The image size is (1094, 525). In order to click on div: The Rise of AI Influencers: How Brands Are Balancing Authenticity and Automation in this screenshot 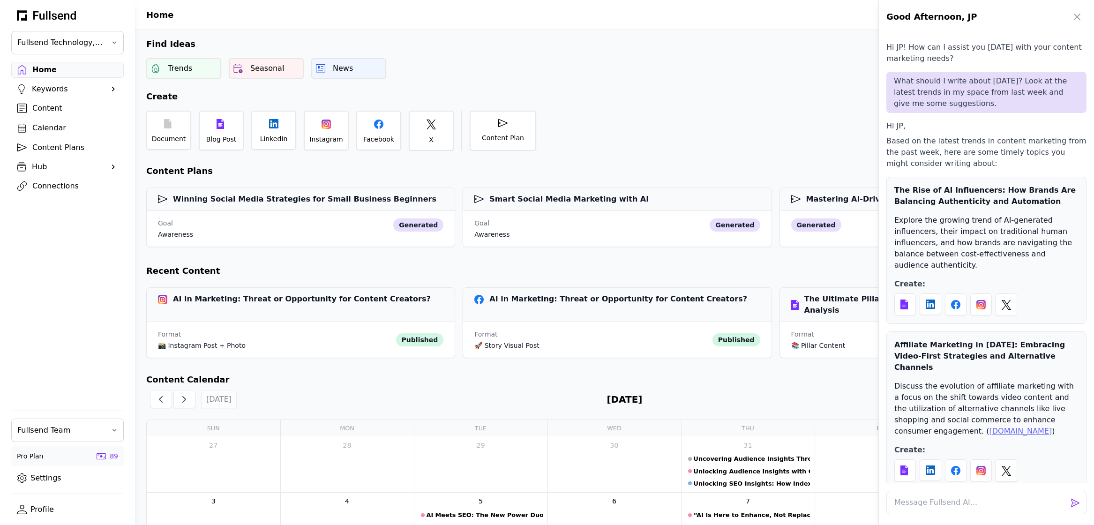, I will do `click(986, 196)`.